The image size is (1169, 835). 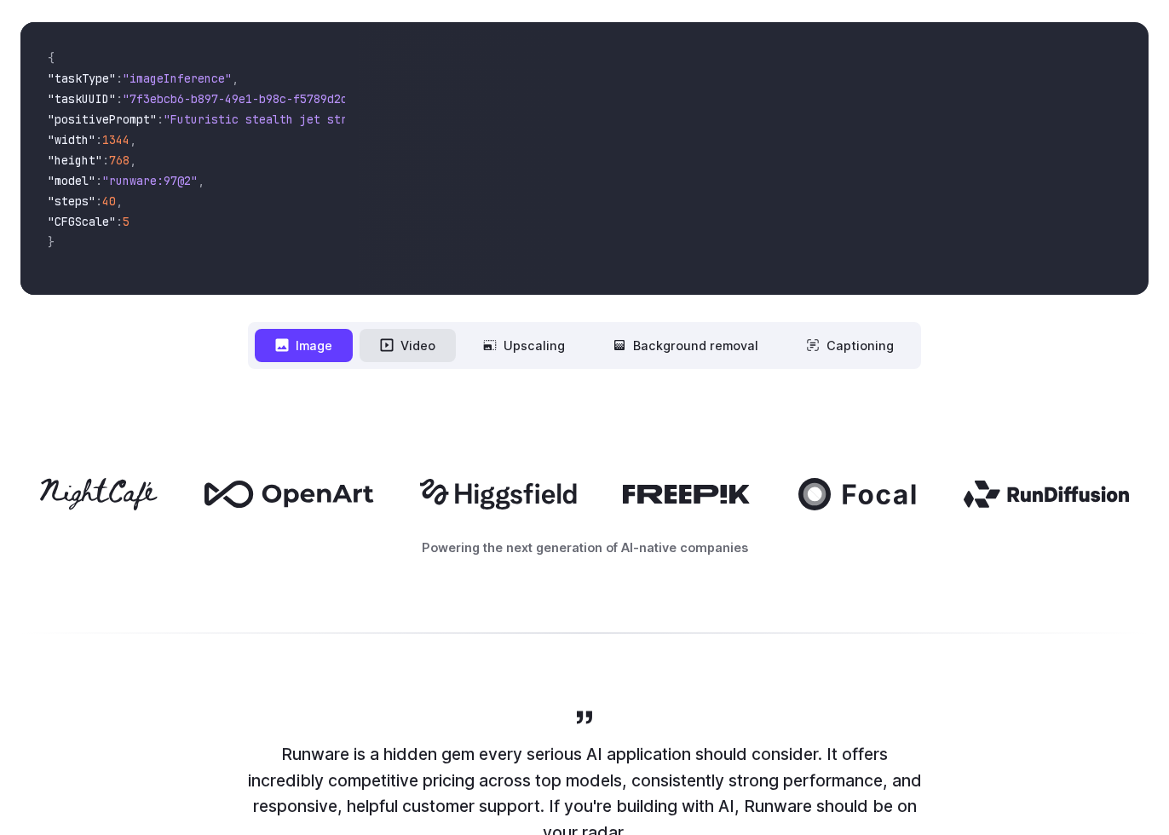 What do you see at coordinates (75, 160) in the screenshot?
I see `span: "height"` at bounding box center [75, 160].